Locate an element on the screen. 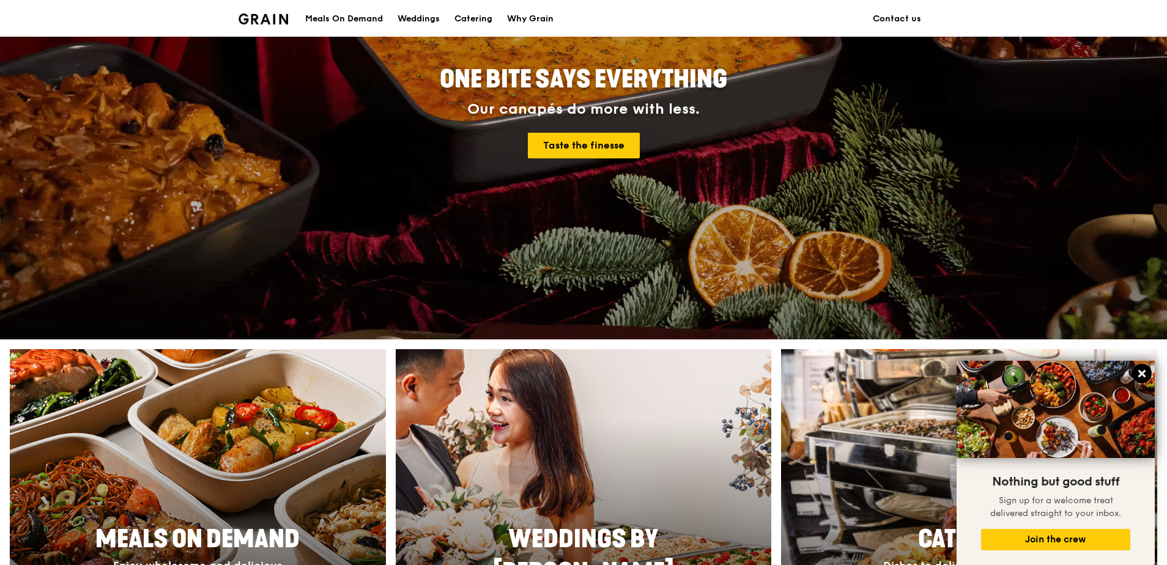 This screenshot has height=565, width=1167. div: Weddings is located at coordinates (418, 19).